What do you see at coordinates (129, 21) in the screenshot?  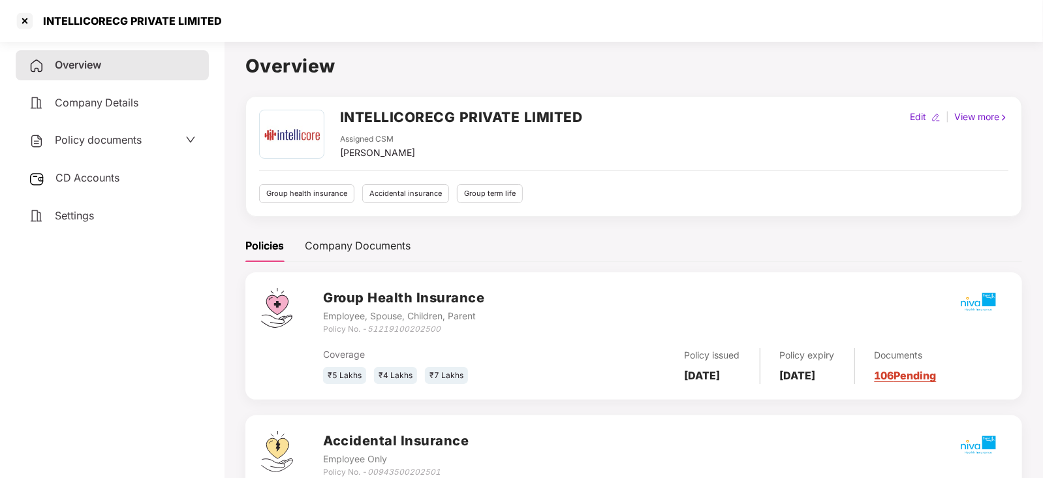 I see `div: INTELLICORECG PRIVATE LIMITED` at bounding box center [129, 21].